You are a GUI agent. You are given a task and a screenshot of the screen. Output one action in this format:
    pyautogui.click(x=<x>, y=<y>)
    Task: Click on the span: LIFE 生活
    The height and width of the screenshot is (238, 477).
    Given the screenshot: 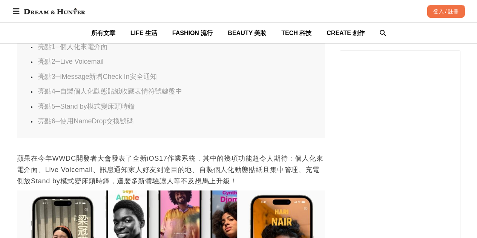 What is the action you would take?
    pyautogui.click(x=144, y=33)
    